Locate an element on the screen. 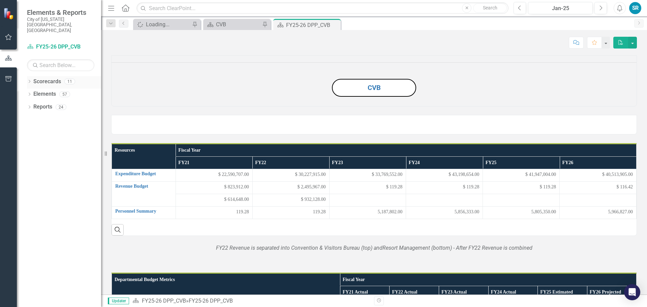  span: $ 41,947,004.00 is located at coordinates (540, 174).